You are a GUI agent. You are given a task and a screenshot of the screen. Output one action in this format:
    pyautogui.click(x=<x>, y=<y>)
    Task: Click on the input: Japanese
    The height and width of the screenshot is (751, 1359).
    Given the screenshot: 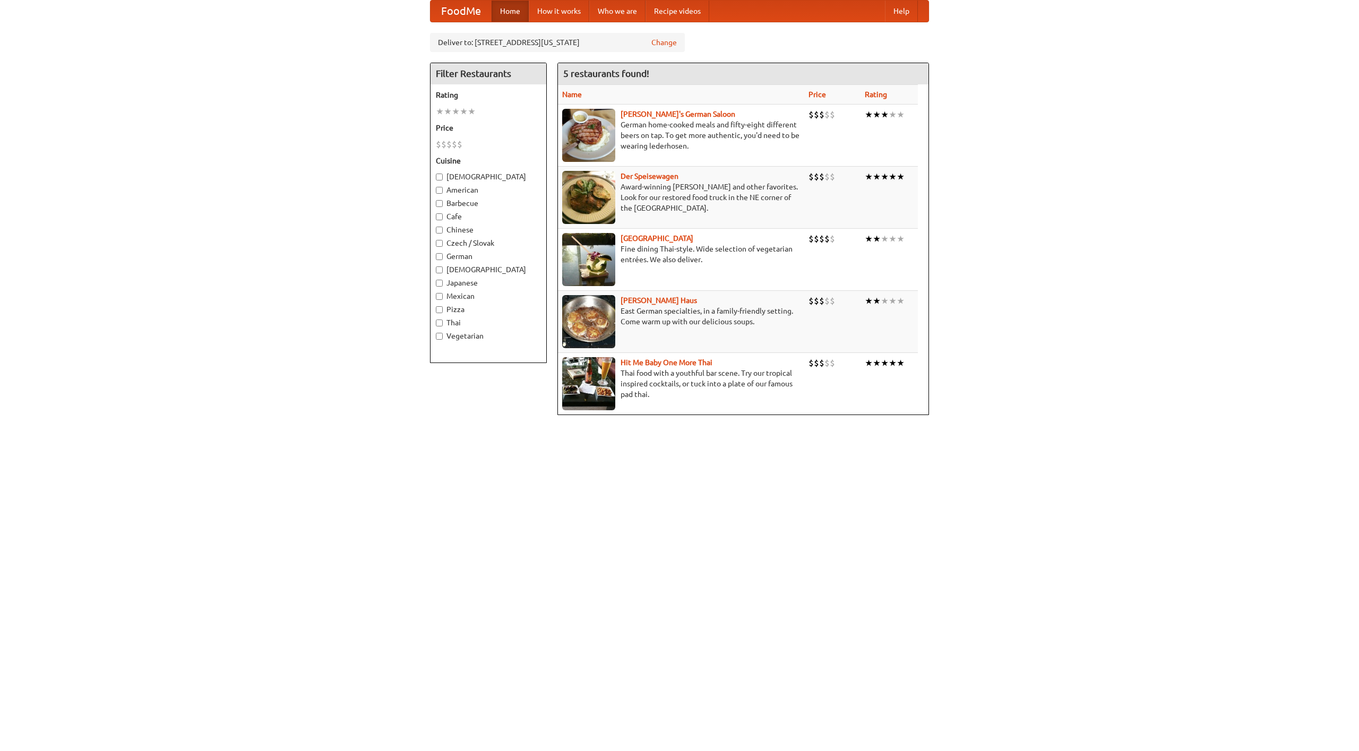 What is the action you would take?
    pyautogui.click(x=439, y=283)
    